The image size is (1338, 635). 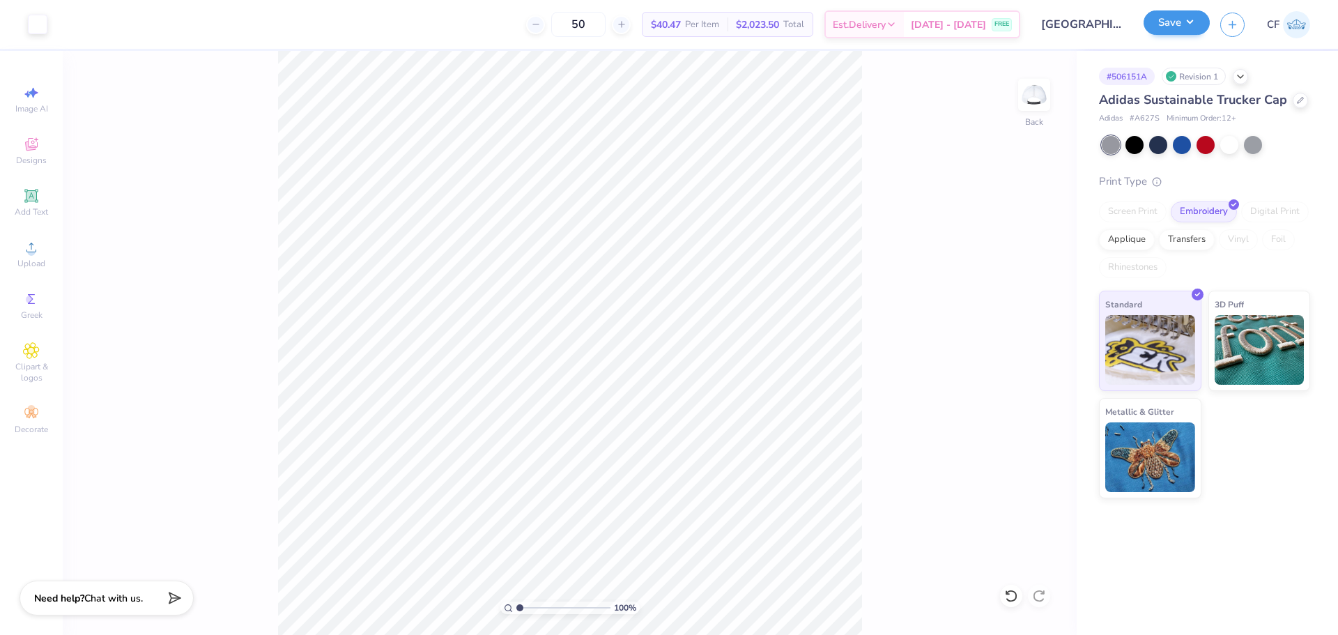 What do you see at coordinates (31, 372) in the screenshot?
I see `span: Clipart & logos` at bounding box center [31, 372].